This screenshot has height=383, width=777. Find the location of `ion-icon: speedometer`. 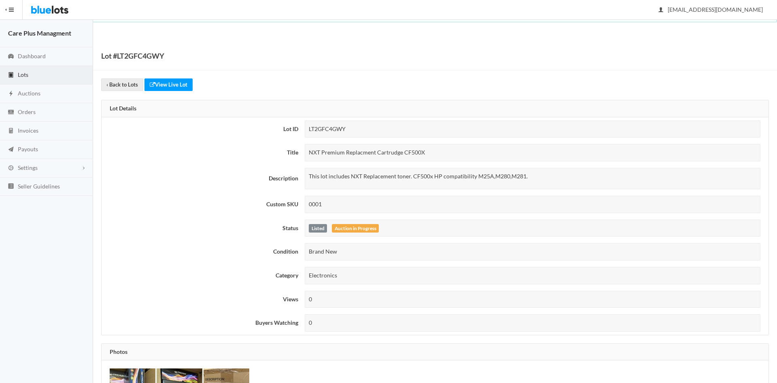

ion-icon: speedometer is located at coordinates (11, 57).